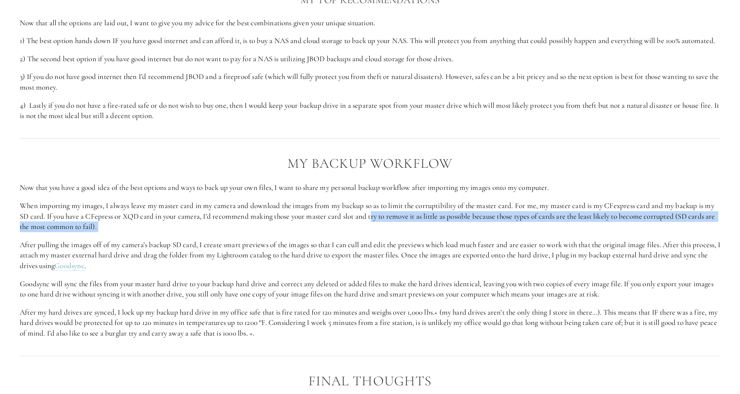 Image resolution: width=740 pixels, height=394 pixels. What do you see at coordinates (370, 111) in the screenshot?
I see `p: 4) Lastly if you do not have a fire-rated safe or do not wish to buy one, then I would keep your ...` at bounding box center [370, 111].